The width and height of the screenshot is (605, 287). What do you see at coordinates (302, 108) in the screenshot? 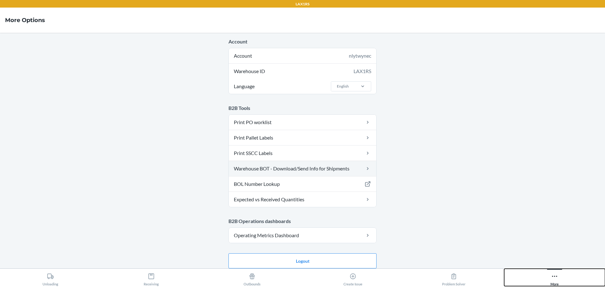
I see `p: B2B Tools` at bounding box center [302, 108].